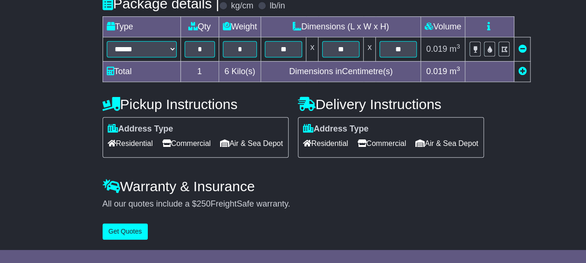 The height and width of the screenshot is (263, 586). I want to click on h4: Pickup Instructions, so click(195, 104).